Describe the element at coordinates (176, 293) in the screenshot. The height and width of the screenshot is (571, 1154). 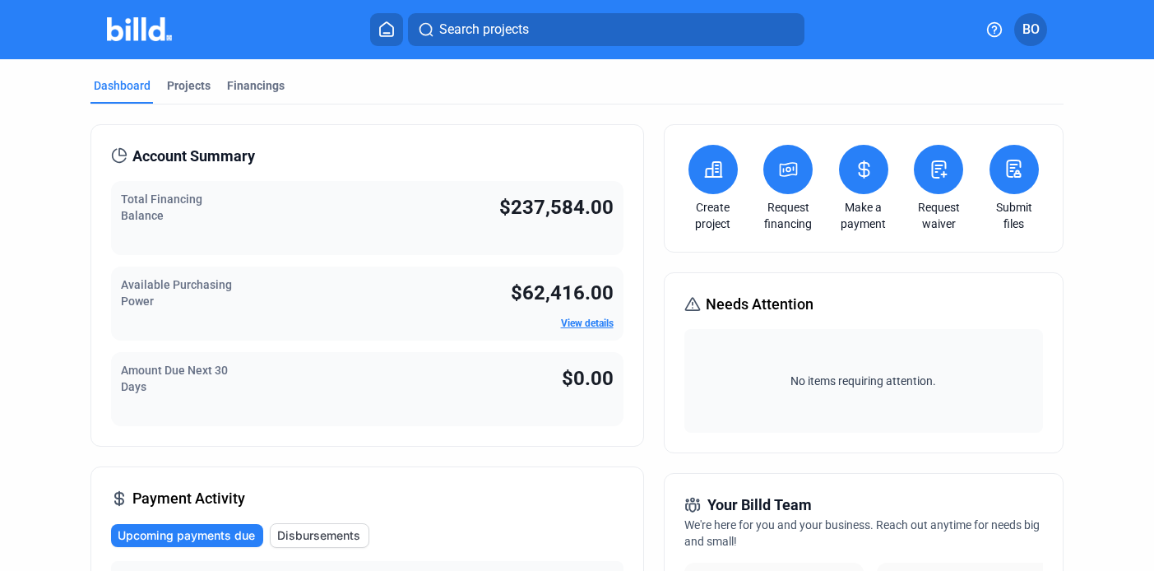
I see `span: Available Purchasing Power` at that location.